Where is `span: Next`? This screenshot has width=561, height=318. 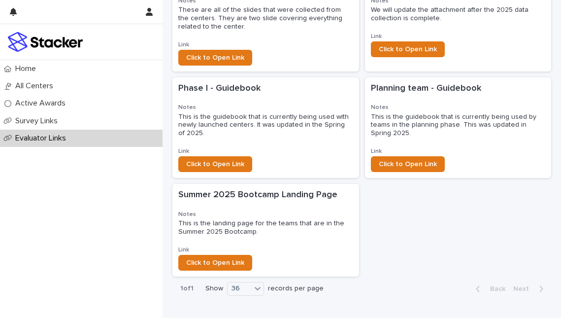
span: Next is located at coordinates (524, 289).